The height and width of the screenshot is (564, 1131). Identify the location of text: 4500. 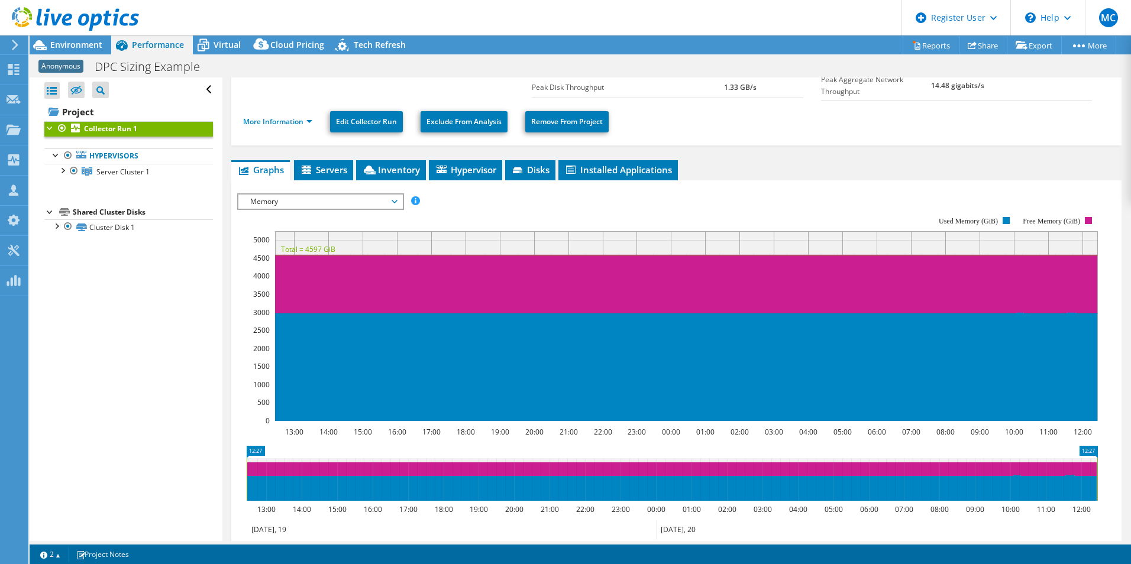
(261, 258).